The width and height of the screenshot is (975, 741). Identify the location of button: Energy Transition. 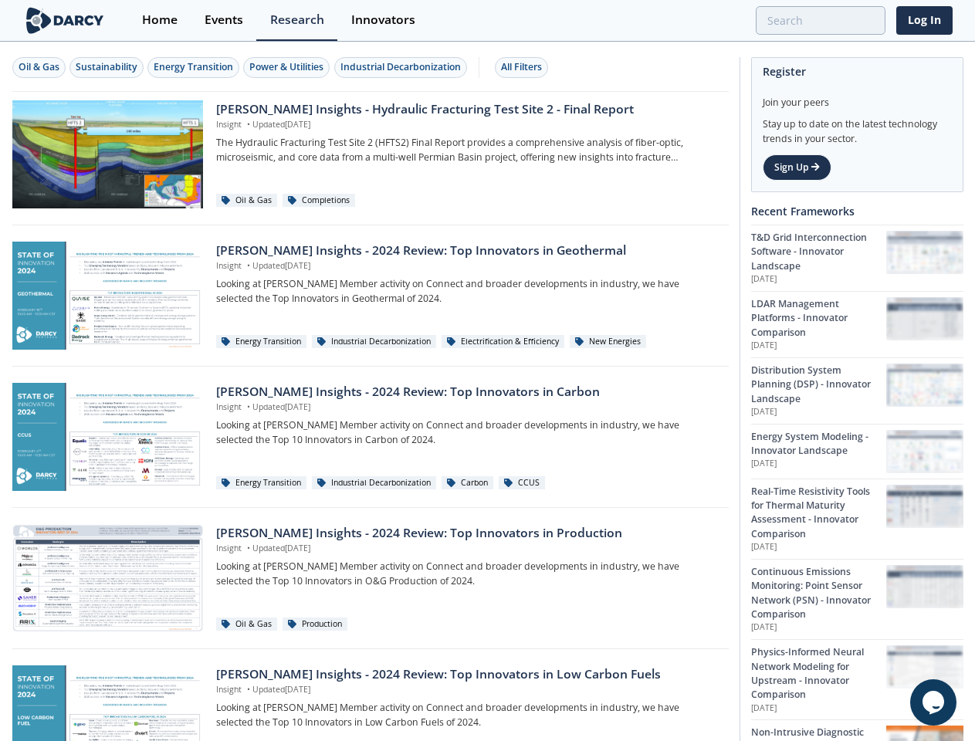
(193, 67).